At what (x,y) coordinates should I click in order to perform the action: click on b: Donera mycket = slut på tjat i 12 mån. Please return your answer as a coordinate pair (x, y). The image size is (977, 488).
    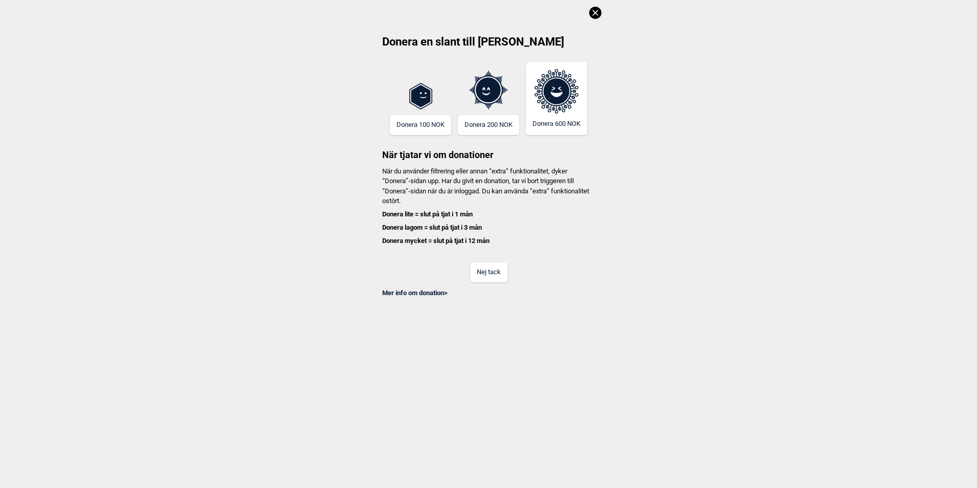
    Looking at the image, I should click on (436, 240).